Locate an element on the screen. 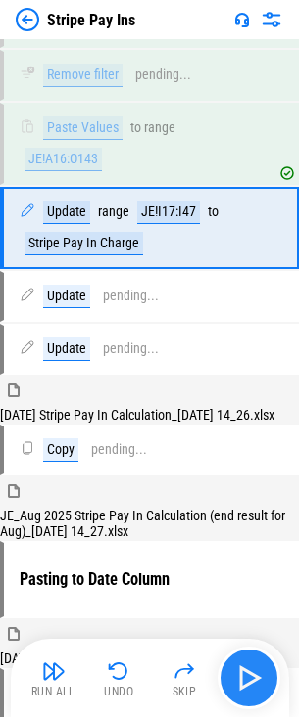 The height and width of the screenshot is (717, 299). div: Skip is located at coordinates (184, 692).